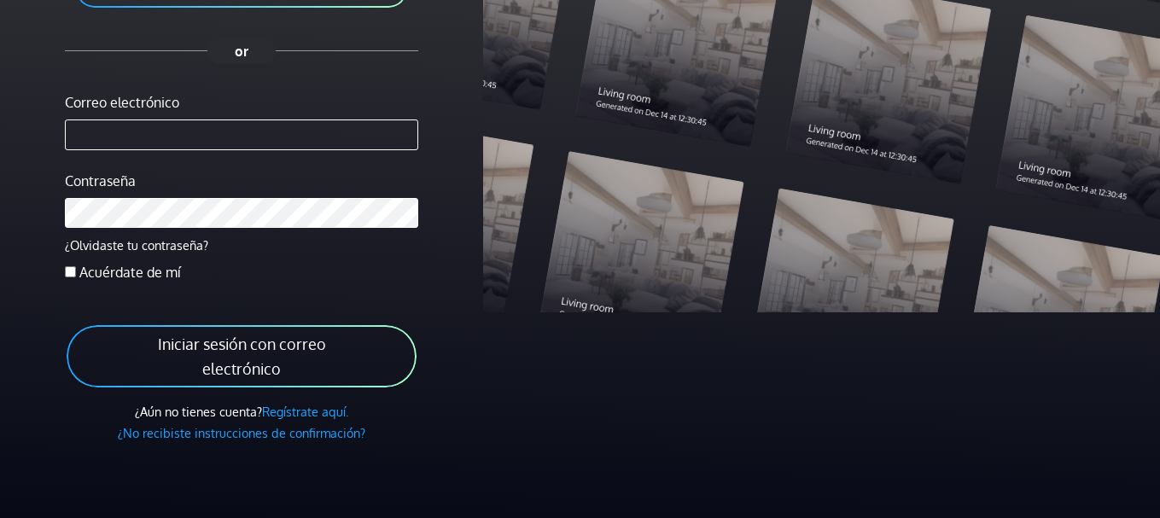 The image size is (1160, 518). Describe the element at coordinates (242, 433) in the screenshot. I see `font: ¿No recibiste instrucciones de confirmación?` at that location.